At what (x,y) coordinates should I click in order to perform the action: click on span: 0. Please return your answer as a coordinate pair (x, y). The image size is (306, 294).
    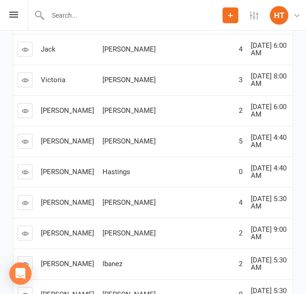
    Looking at the image, I should click on (241, 172).